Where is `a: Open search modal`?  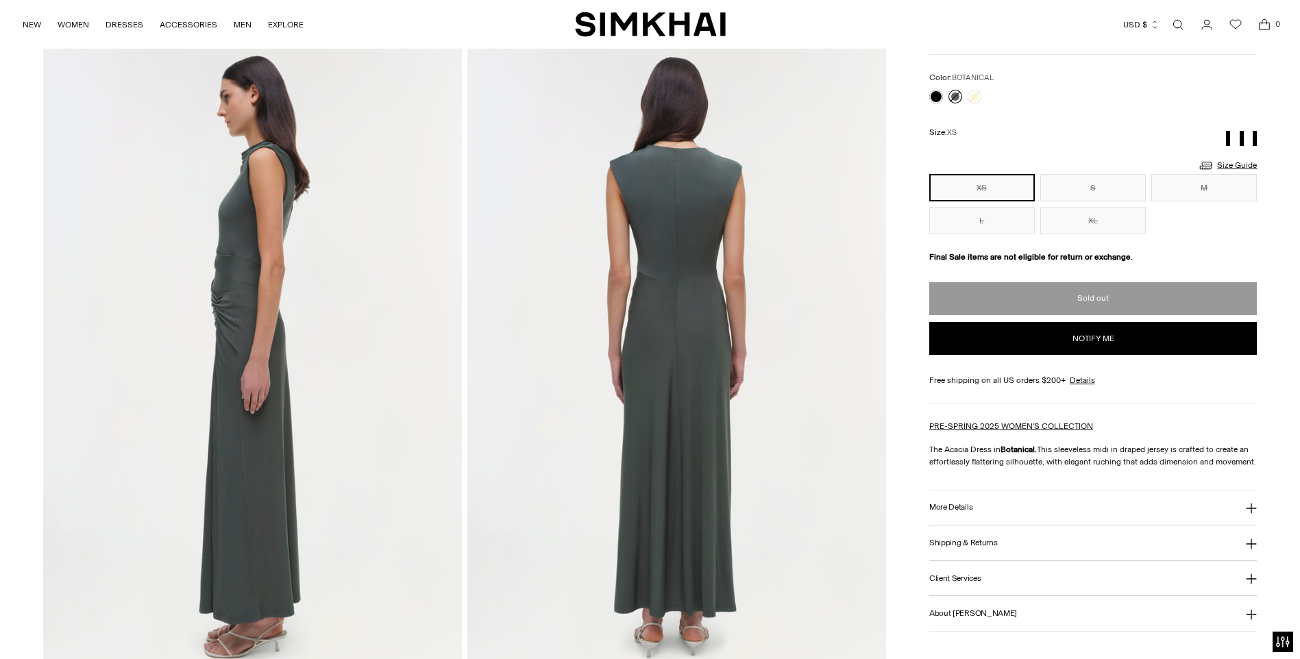 a: Open search modal is located at coordinates (1178, 25).